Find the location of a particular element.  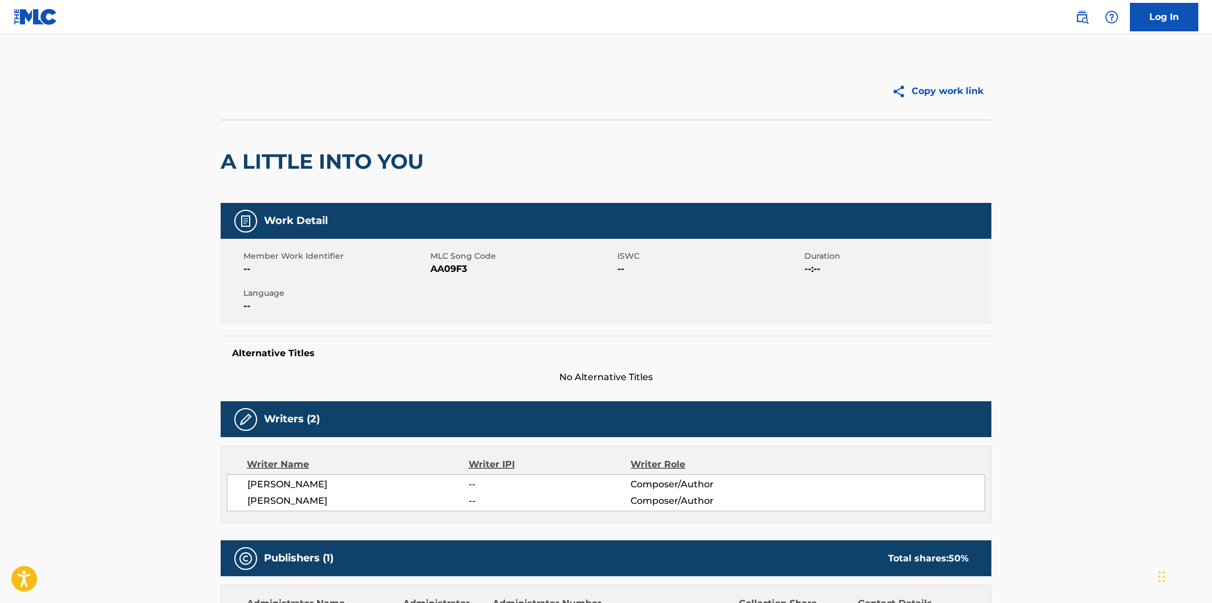

a: Log In is located at coordinates (1164, 17).